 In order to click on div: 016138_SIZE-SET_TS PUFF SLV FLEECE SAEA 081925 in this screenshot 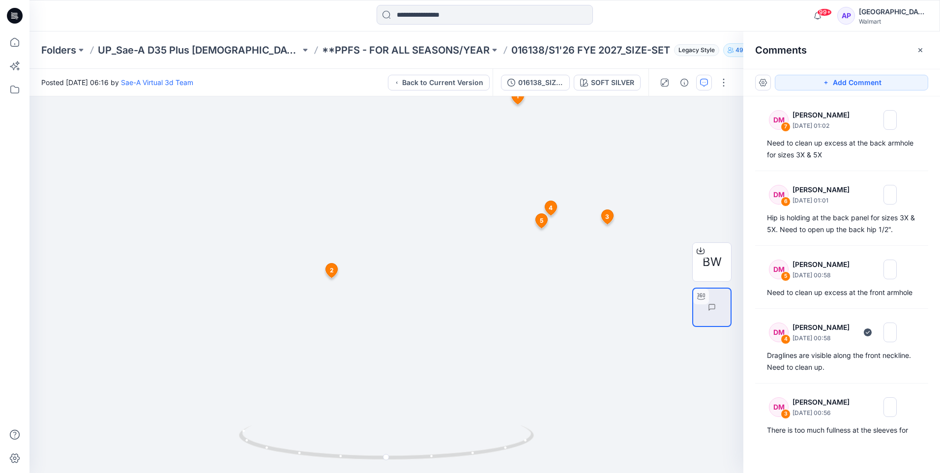, I will do `click(541, 83)`.